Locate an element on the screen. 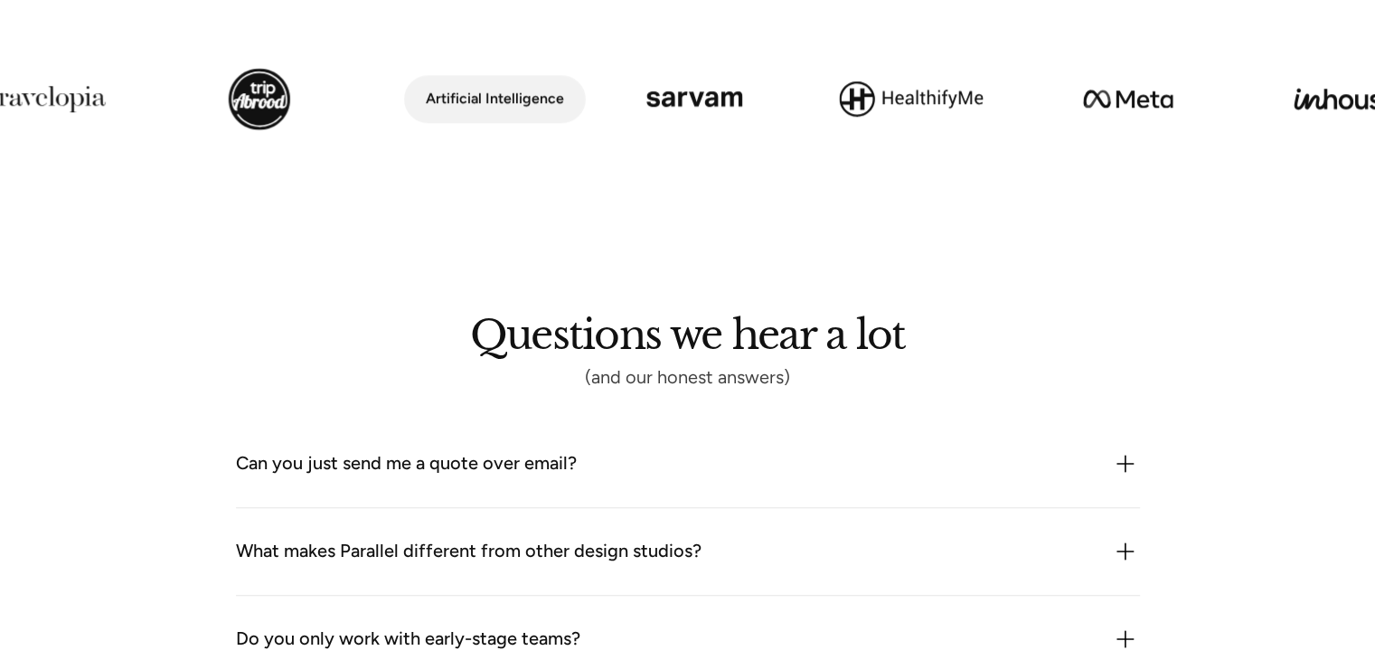 This screenshot has height=660, width=1375. div: (and our honest answers) is located at coordinates (688, 377).